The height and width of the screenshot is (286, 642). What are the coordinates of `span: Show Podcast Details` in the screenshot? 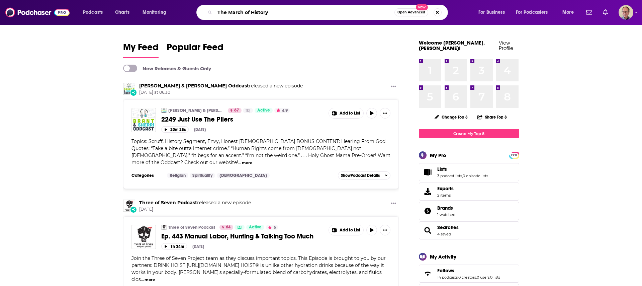 It's located at (360, 175).